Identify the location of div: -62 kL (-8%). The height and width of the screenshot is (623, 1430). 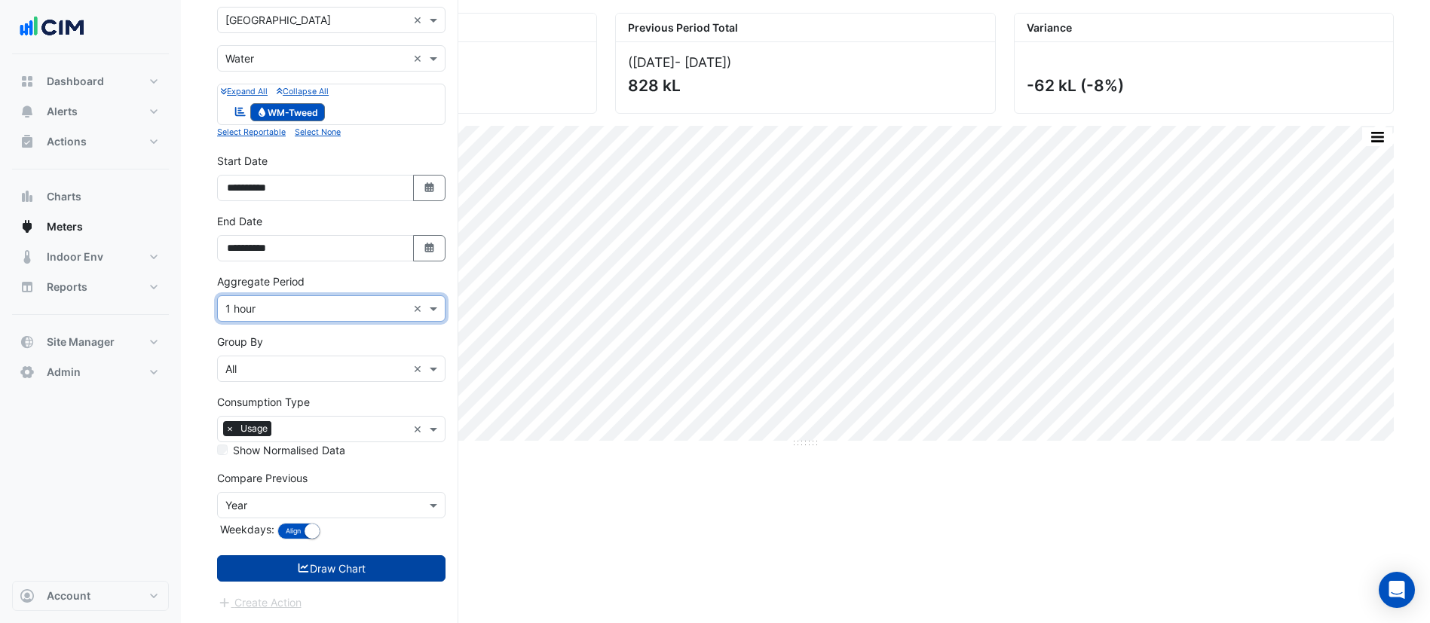
(1202, 85).